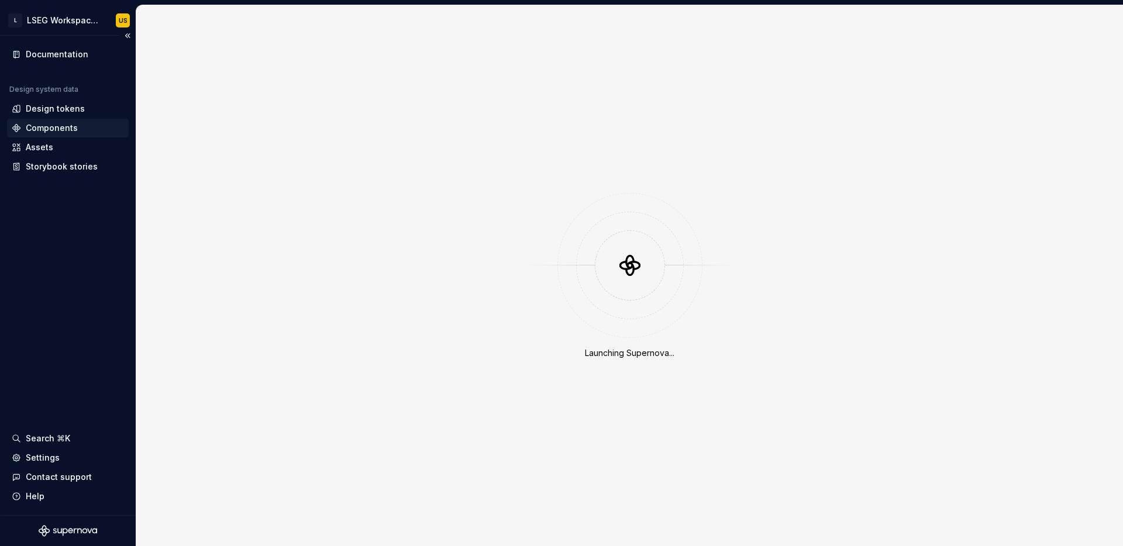 The image size is (1123, 546). Describe the element at coordinates (64, 20) in the screenshot. I see `div: LSEG Workspace Design System` at that location.